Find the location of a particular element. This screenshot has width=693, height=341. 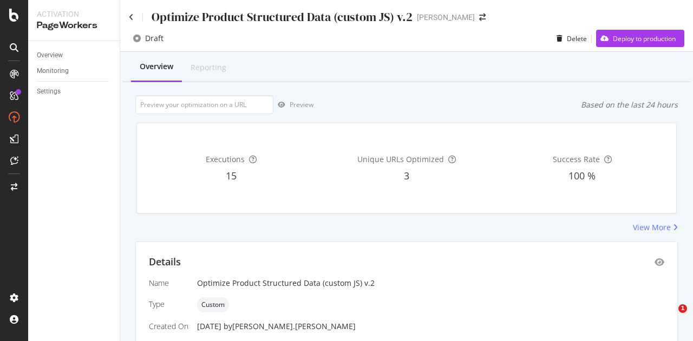

div: Type is located at coordinates (168, 305).